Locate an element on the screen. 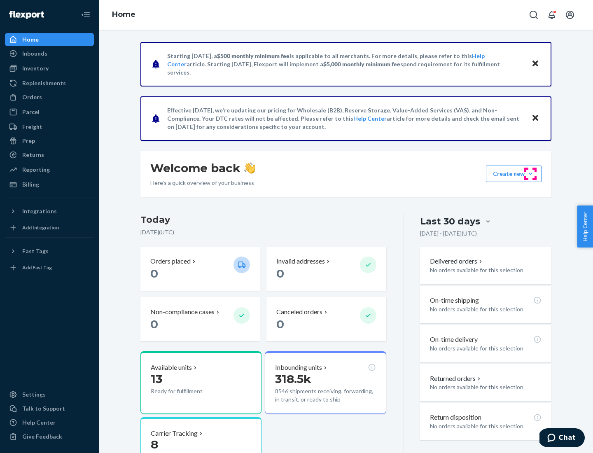 The image size is (593, 453). h3: Today is located at coordinates (263, 220).